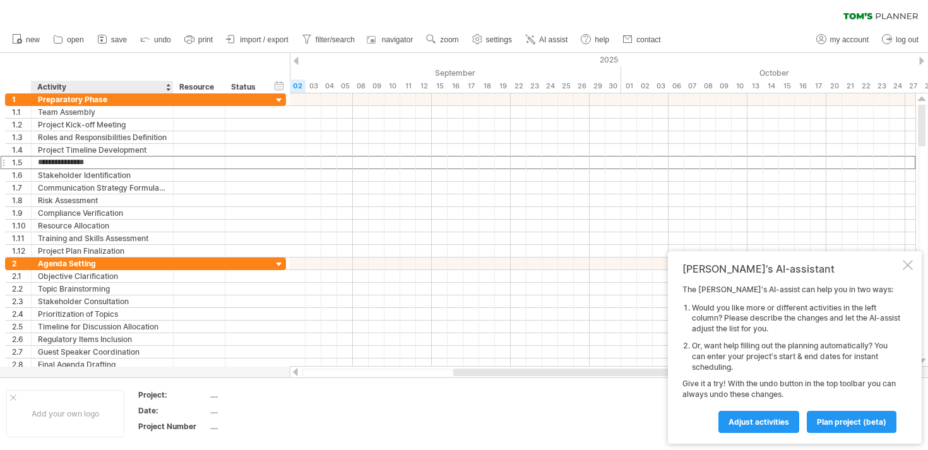 The image size is (928, 450). What do you see at coordinates (102, 238) in the screenshot?
I see `div: Training and Skills Assessment` at bounding box center [102, 238].